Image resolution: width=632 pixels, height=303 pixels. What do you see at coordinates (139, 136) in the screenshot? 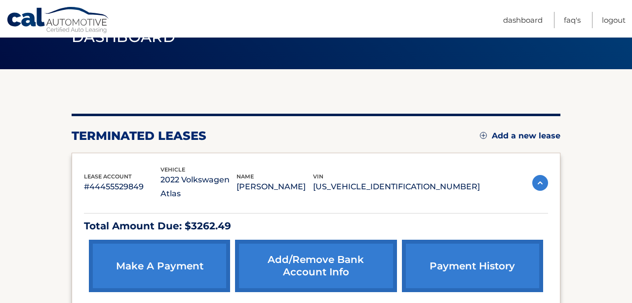
I see `h2: terminated leases` at bounding box center [139, 136].